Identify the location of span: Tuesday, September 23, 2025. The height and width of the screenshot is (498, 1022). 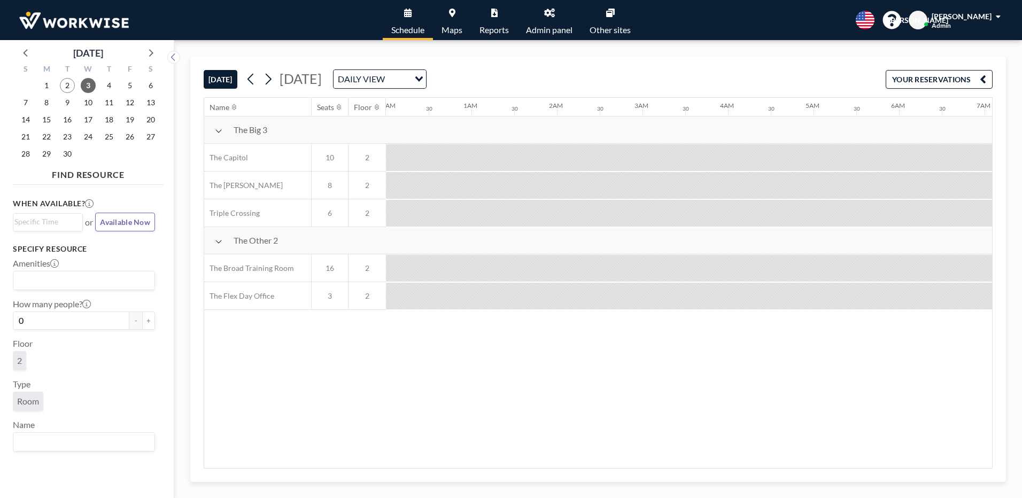
(67, 137).